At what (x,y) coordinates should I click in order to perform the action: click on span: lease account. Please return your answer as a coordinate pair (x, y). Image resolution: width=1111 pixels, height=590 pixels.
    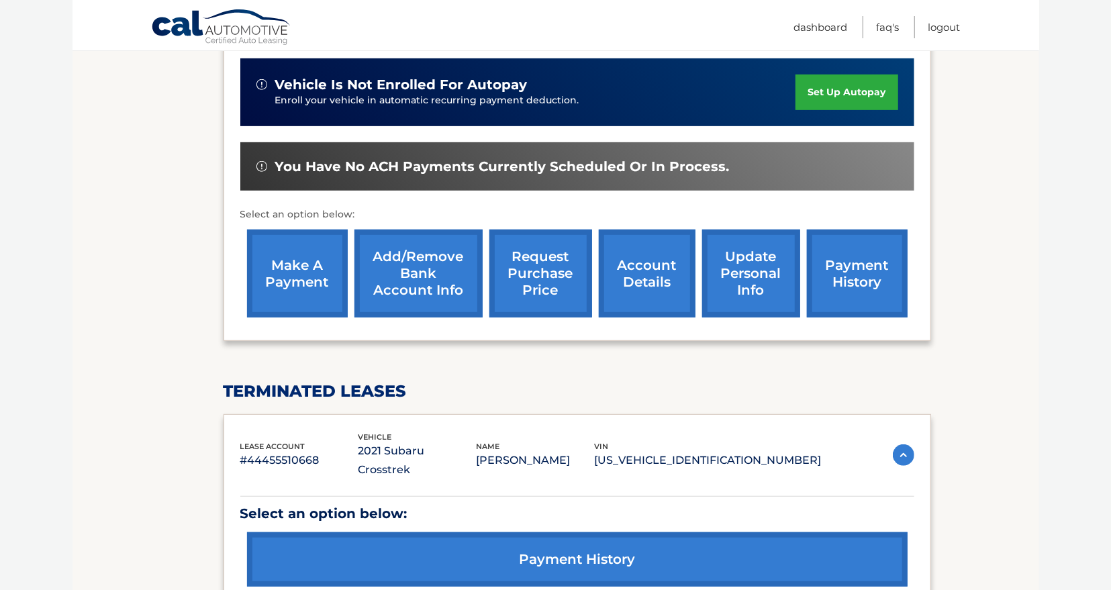
    Looking at the image, I should click on (272, 446).